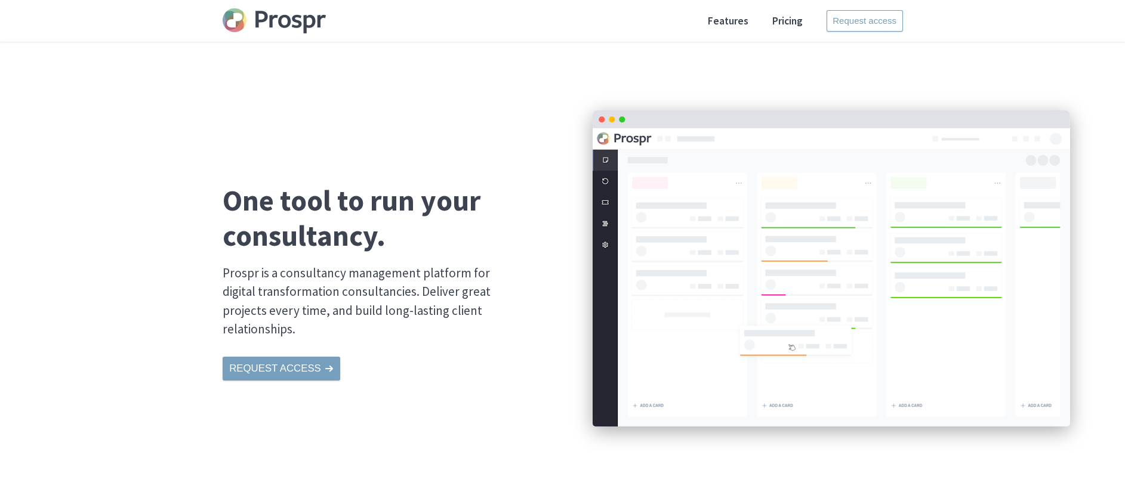 The height and width of the screenshot is (501, 1125). I want to click on a: Pricing, so click(787, 21).